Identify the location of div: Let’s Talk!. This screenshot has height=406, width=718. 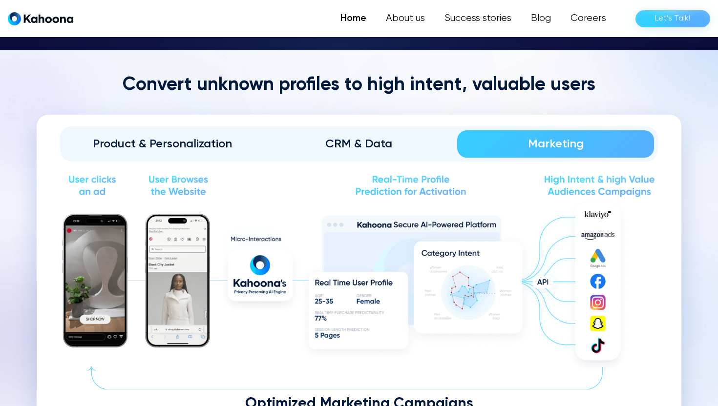
(673, 19).